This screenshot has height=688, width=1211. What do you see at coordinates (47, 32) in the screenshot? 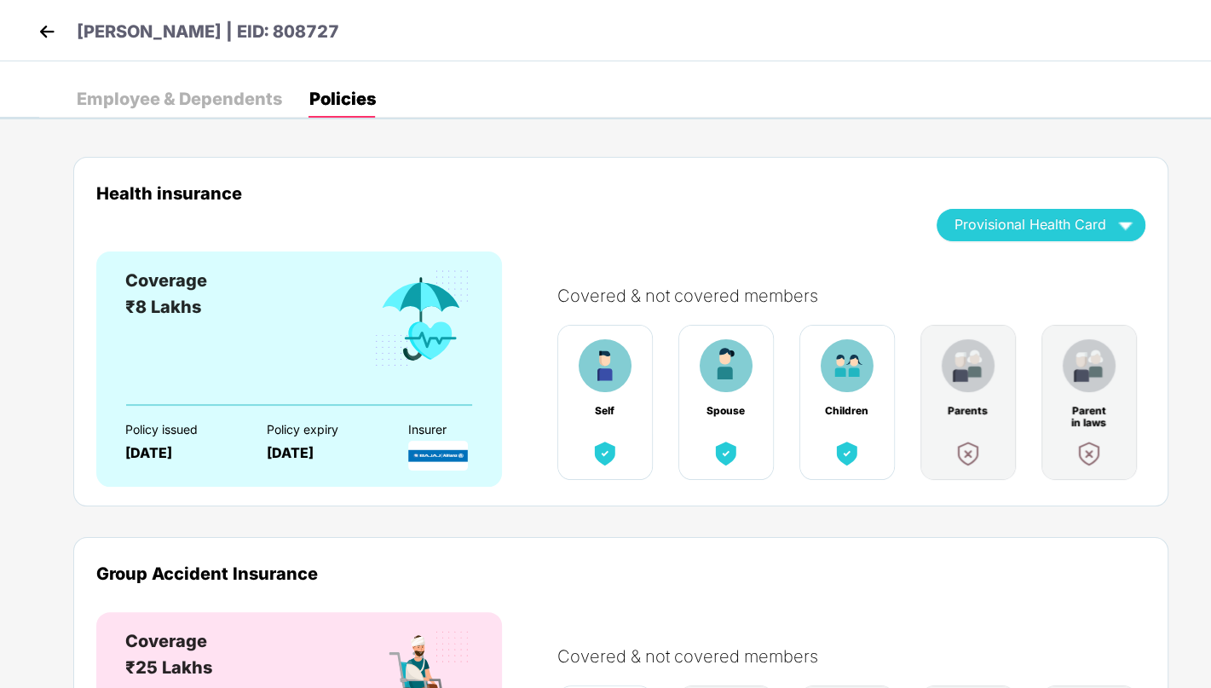
I see `img: back` at bounding box center [47, 32].